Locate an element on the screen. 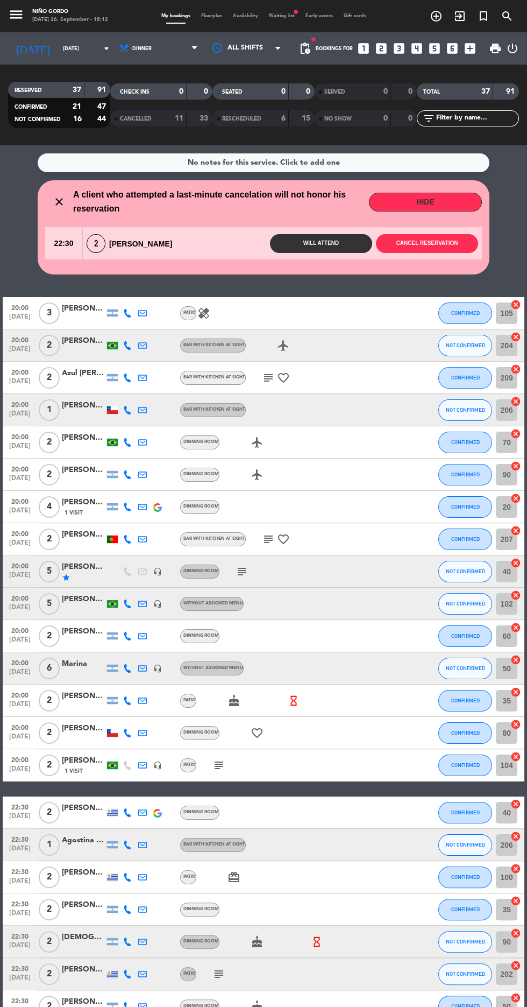 Image resolution: width=527 pixels, height=1007 pixels. strong: 11 is located at coordinates (179, 118).